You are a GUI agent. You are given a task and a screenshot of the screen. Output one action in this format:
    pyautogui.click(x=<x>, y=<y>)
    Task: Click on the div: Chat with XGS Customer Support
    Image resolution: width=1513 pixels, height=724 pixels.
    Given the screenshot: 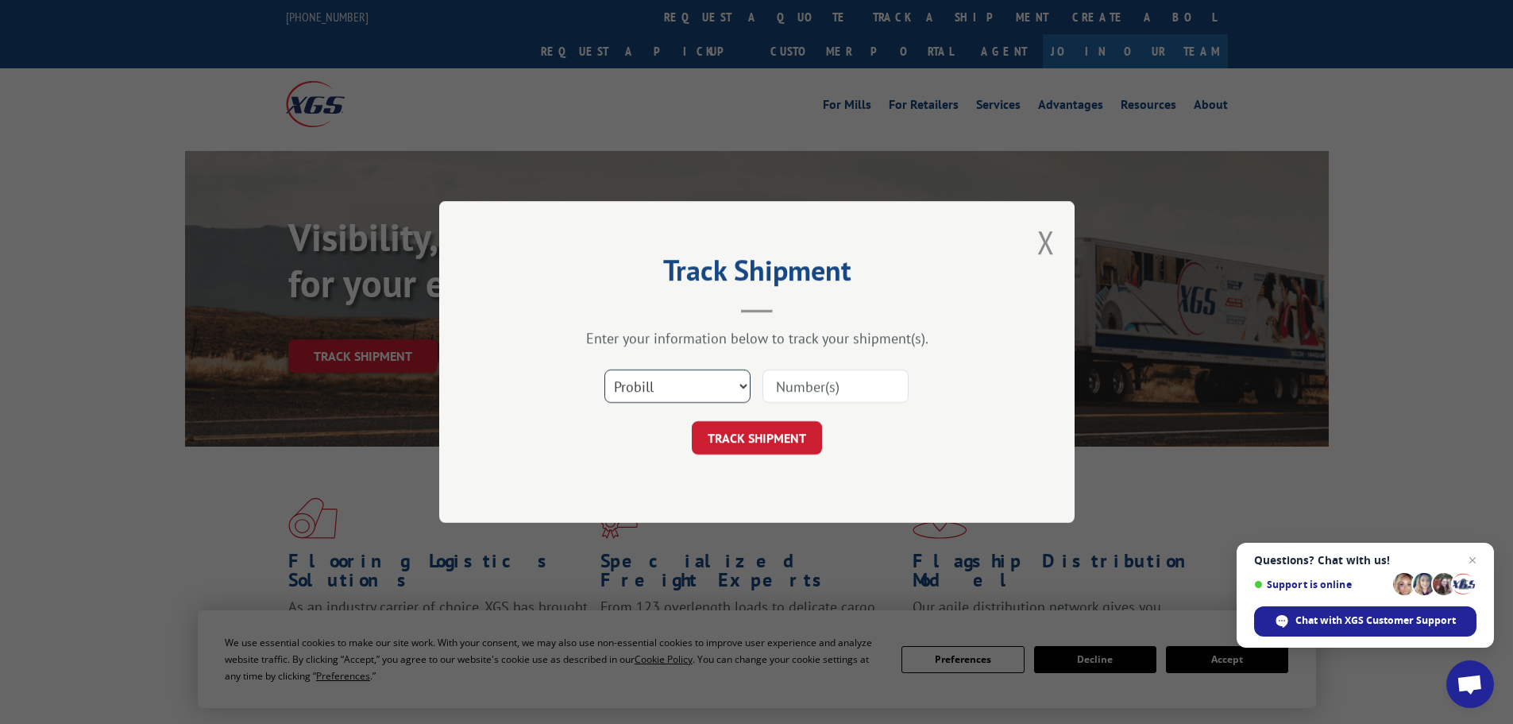 What is the action you would take?
    pyautogui.click(x=1366, y=621)
    